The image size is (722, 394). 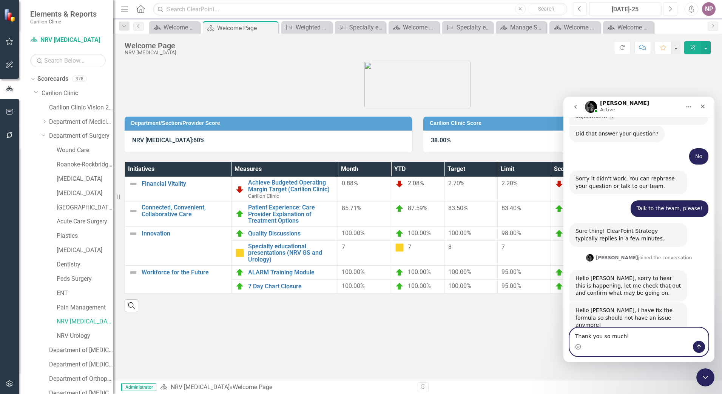 I want to click on button: go back, so click(x=12, y=10).